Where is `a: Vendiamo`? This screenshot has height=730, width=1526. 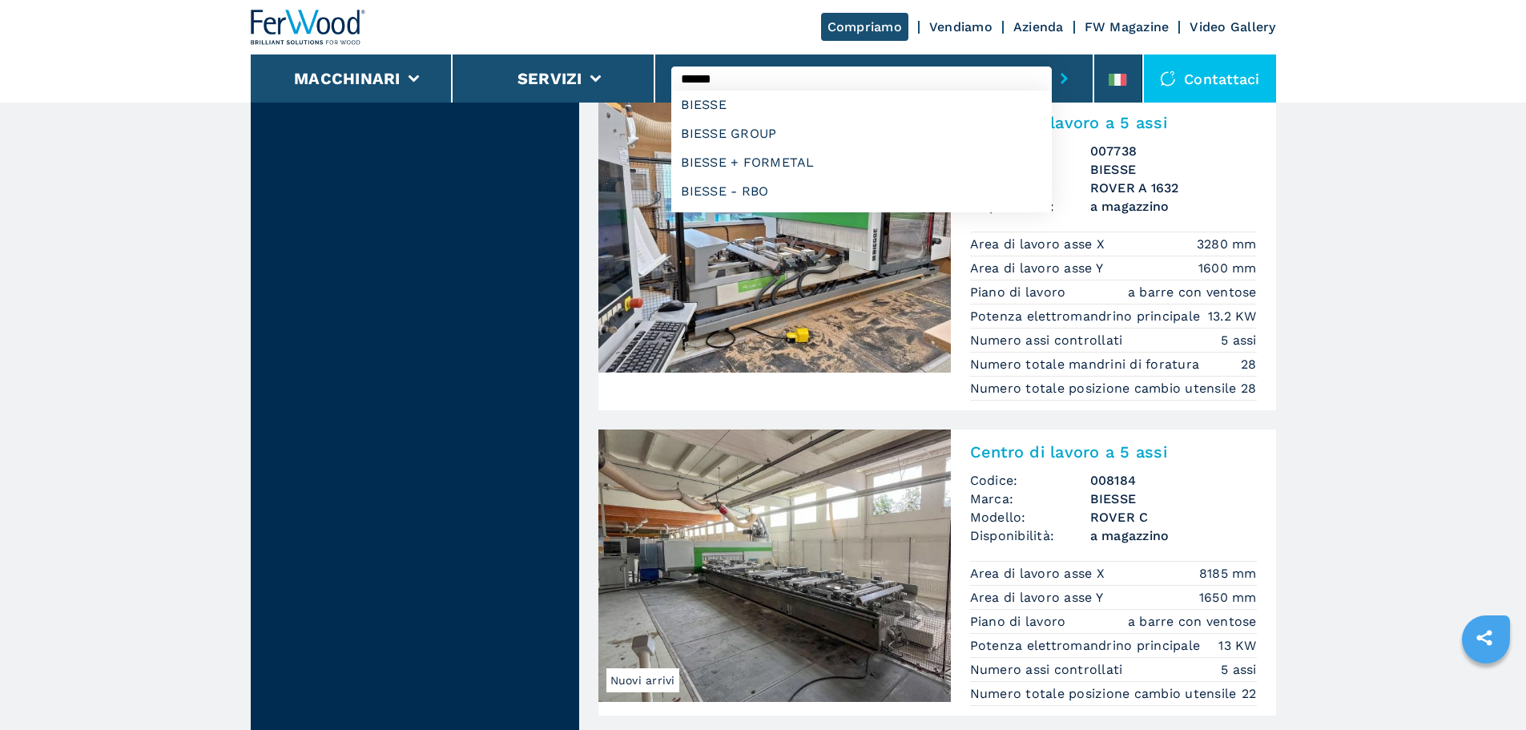 a: Vendiamo is located at coordinates (960, 26).